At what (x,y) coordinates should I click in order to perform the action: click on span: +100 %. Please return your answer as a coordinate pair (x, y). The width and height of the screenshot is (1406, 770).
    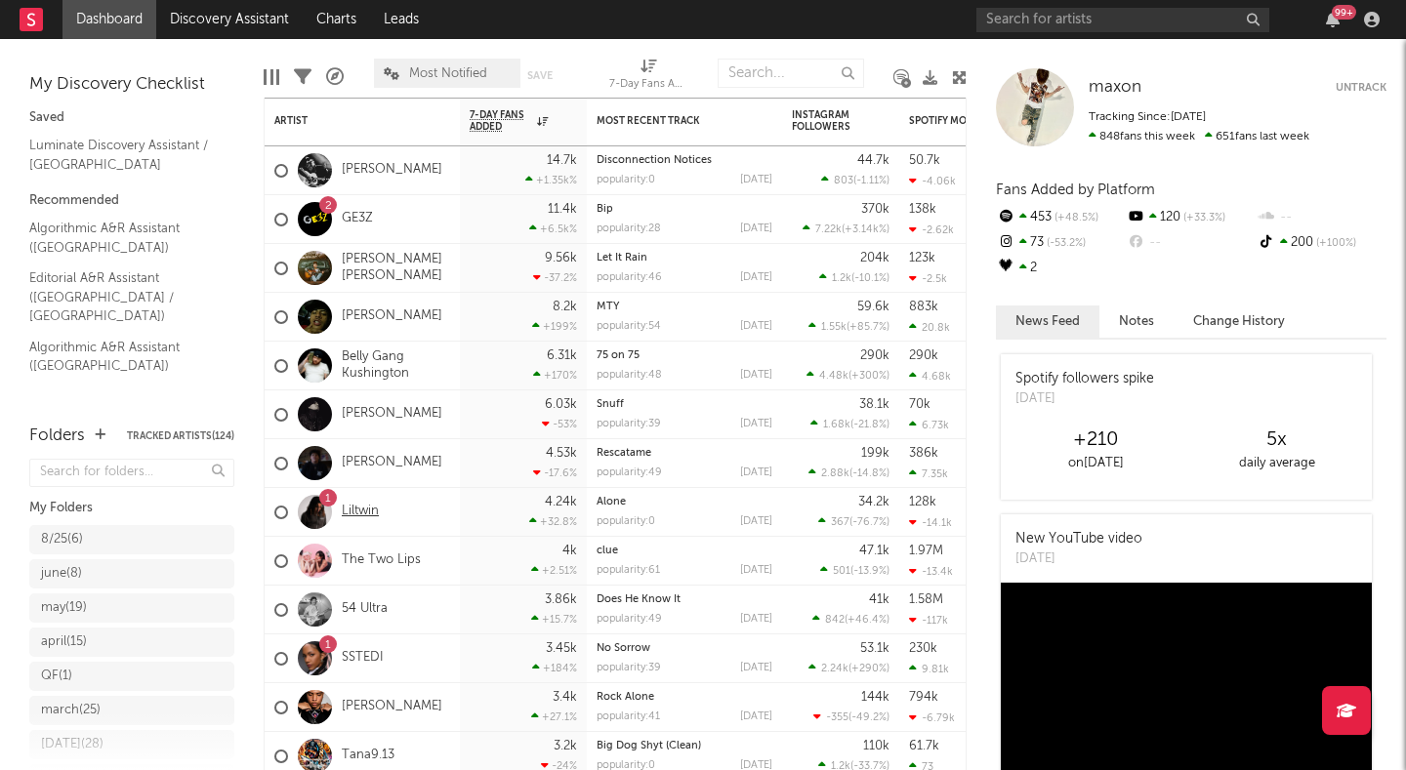
    Looking at the image, I should click on (1335, 243).